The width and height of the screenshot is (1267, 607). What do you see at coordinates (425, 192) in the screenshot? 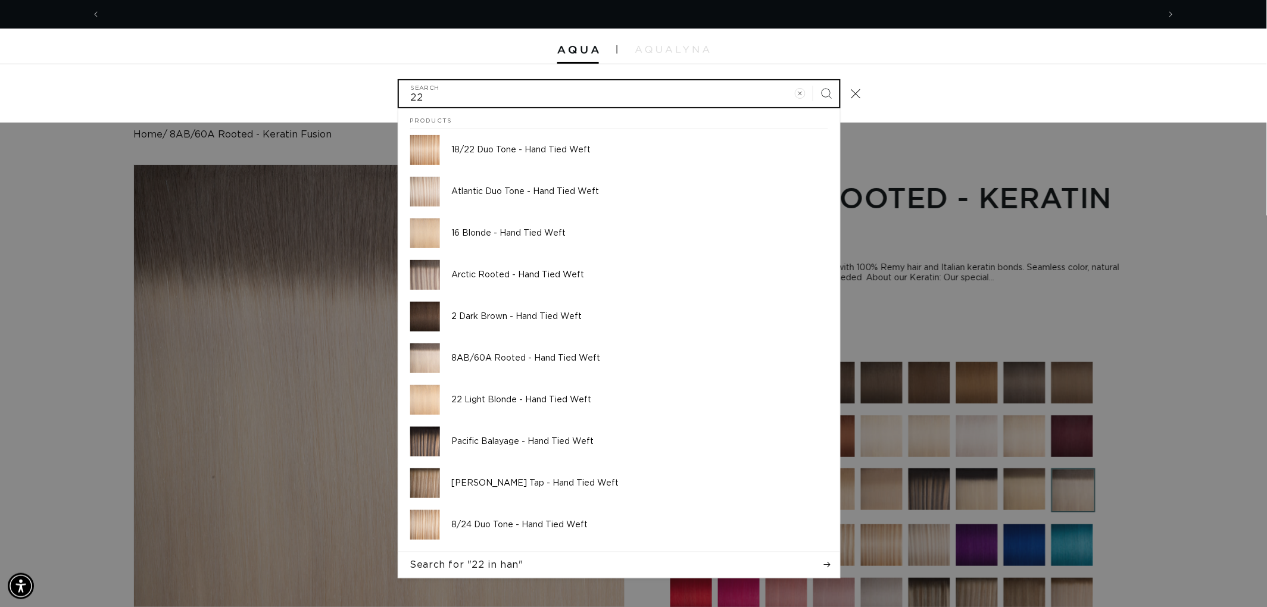
I see `img: Atlantic Duo Tone - Hand Tied Weft` at bounding box center [425, 192].